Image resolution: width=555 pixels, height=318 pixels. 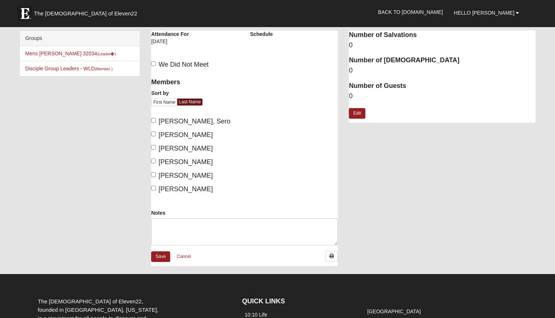 What do you see at coordinates (170, 34) in the screenshot?
I see `label: Attendance For` at bounding box center [170, 34].